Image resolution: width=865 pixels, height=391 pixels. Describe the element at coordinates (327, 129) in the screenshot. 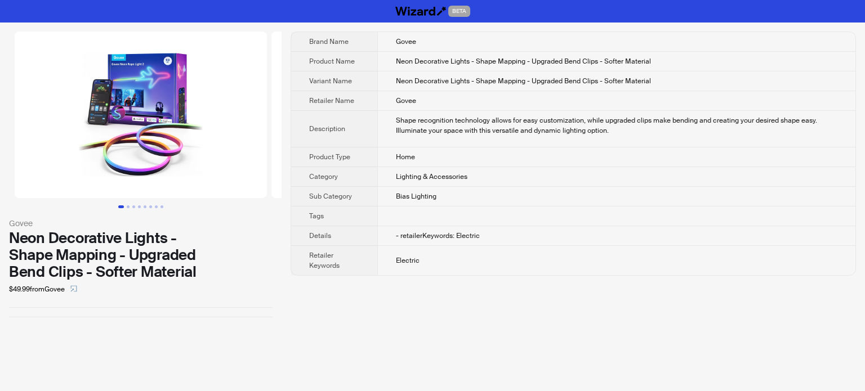

I see `span: Description` at that location.